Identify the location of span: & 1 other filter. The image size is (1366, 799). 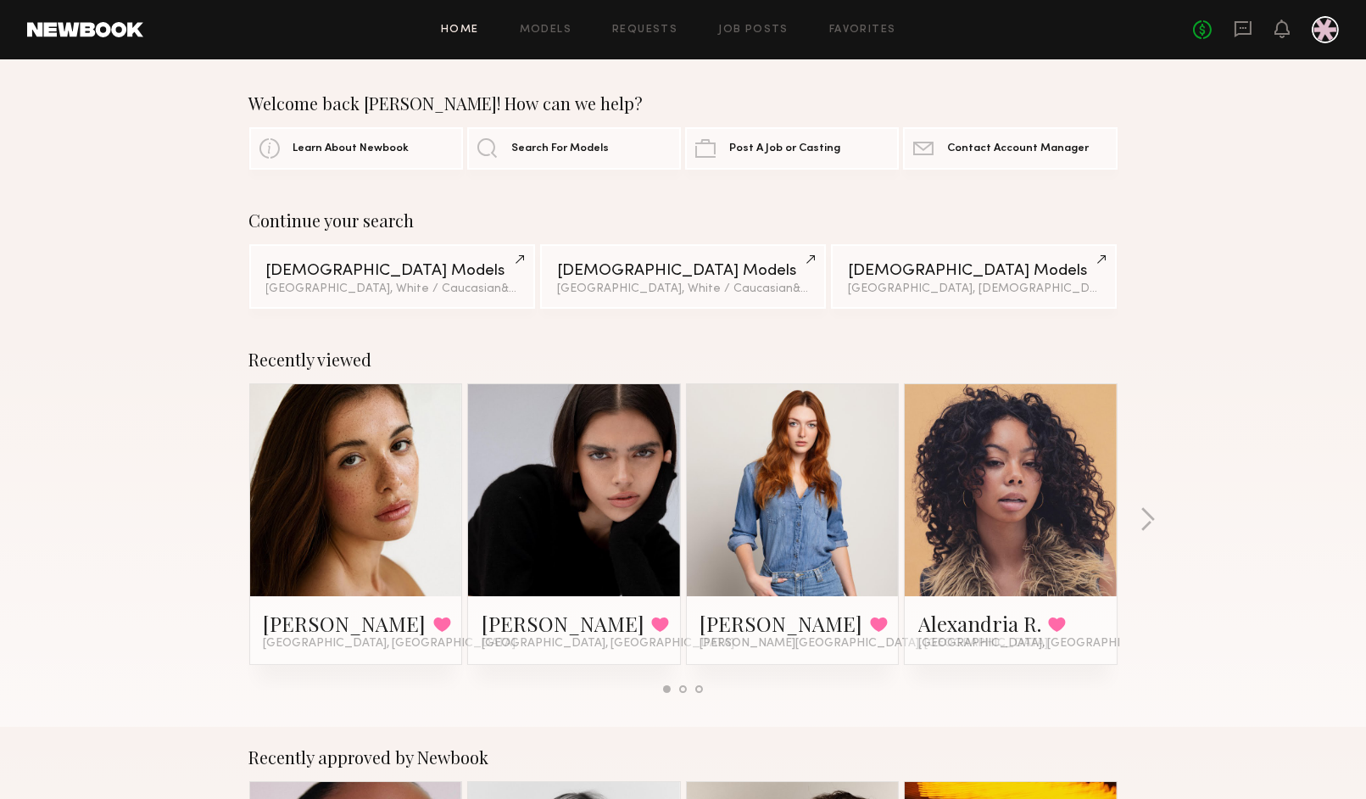
(829, 288).